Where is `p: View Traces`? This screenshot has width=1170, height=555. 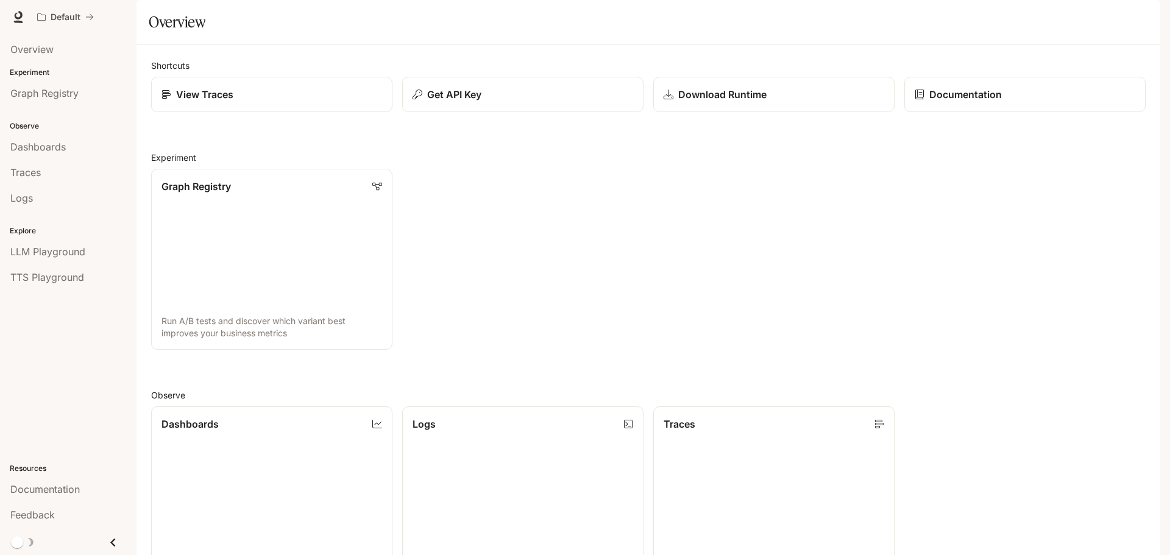 p: View Traces is located at coordinates (205, 94).